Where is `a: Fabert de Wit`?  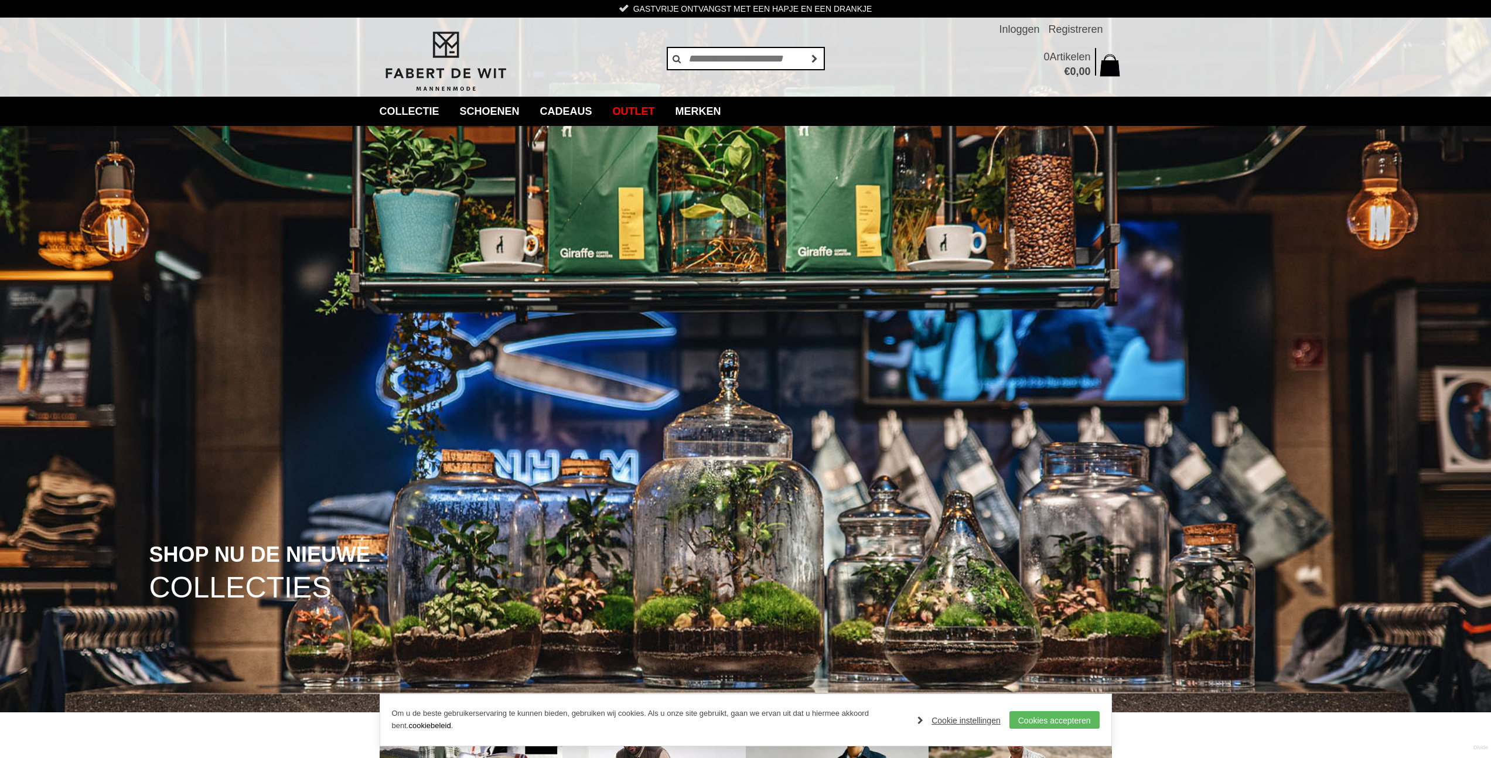
a: Fabert de Wit is located at coordinates (445, 62).